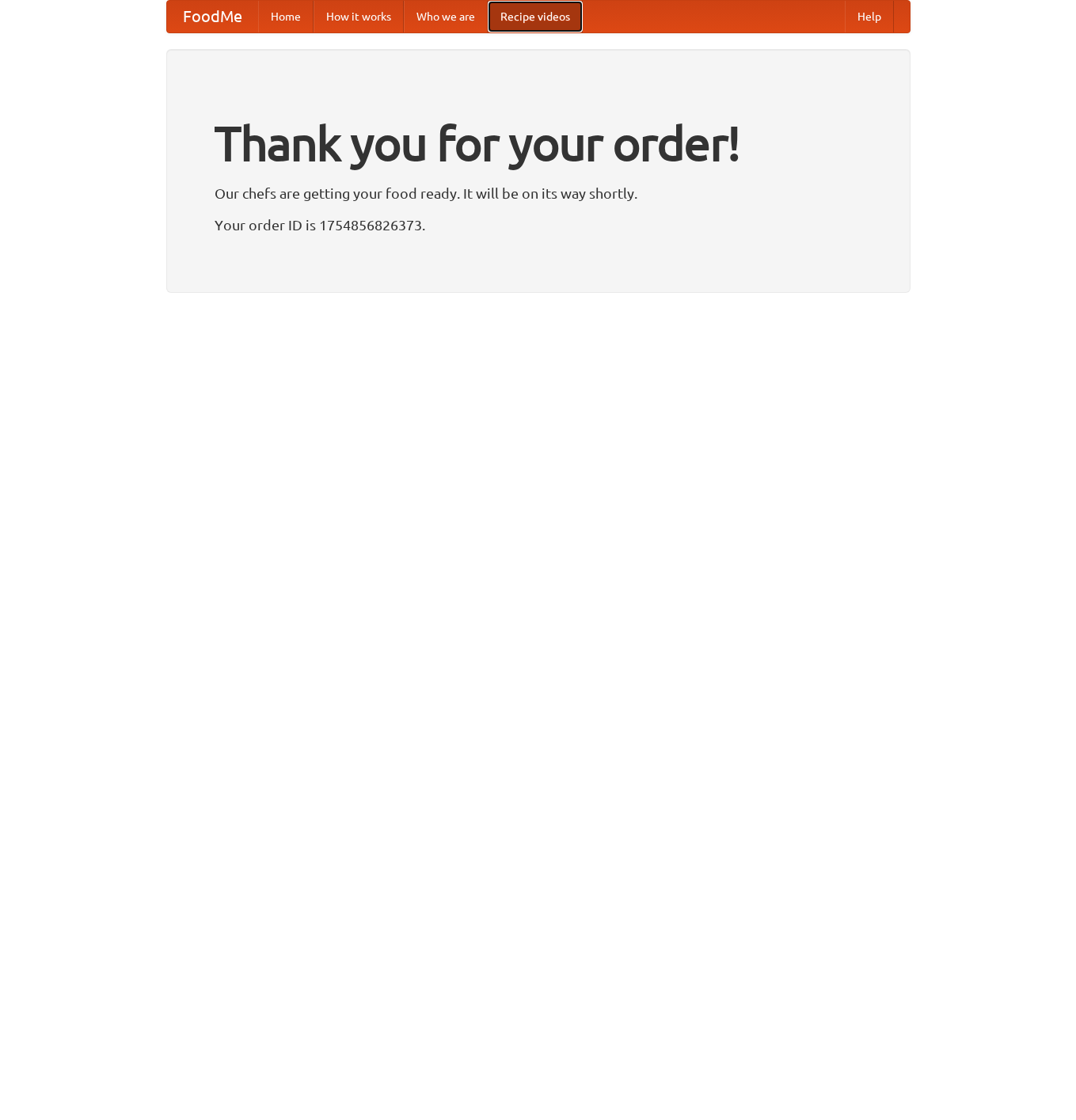 This screenshot has width=1076, height=1120. Describe the element at coordinates (535, 16) in the screenshot. I see `a: Recipe videos` at that location.